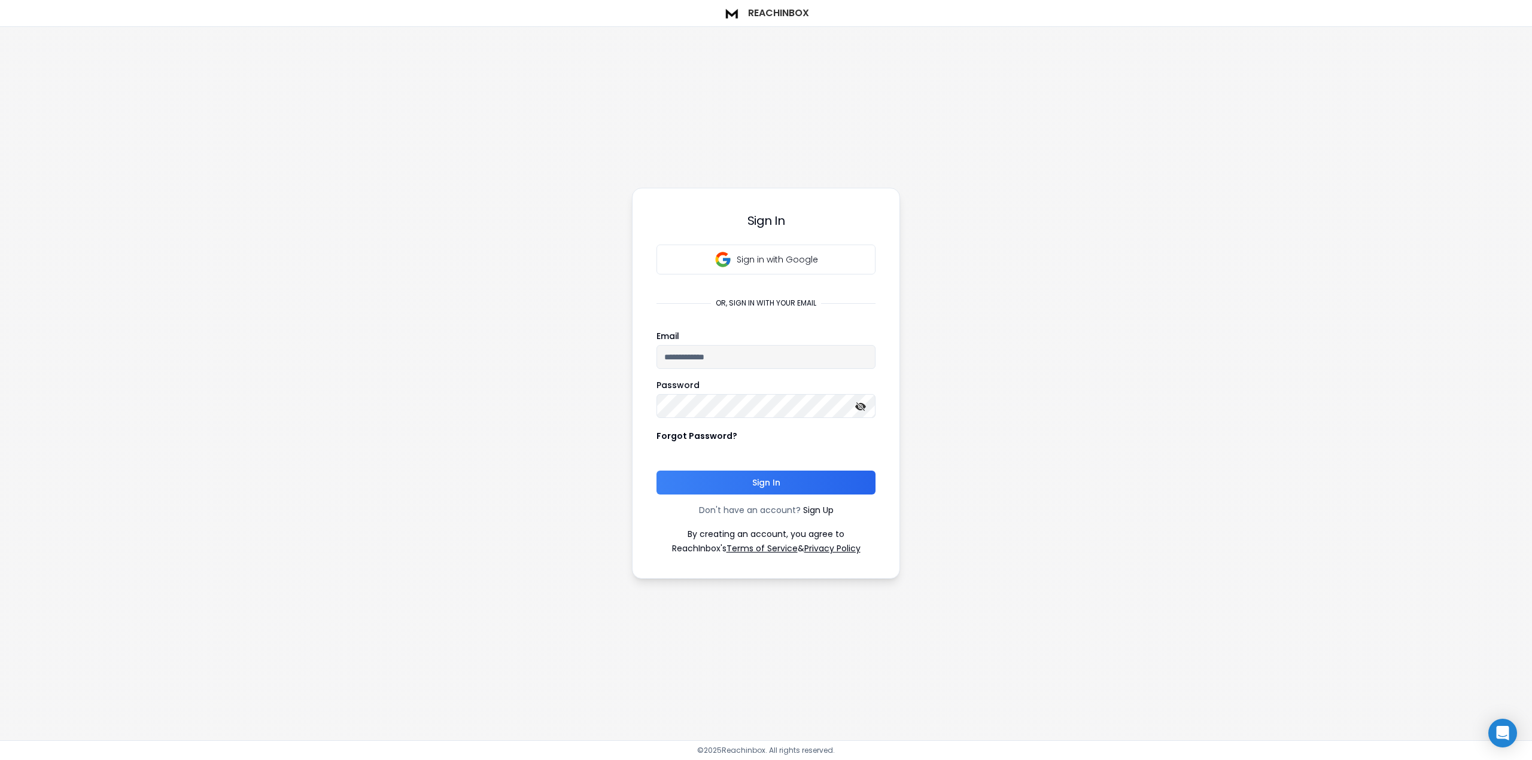 This screenshot has height=760, width=1532. I want to click on p: ReachInbox's &, so click(766, 549).